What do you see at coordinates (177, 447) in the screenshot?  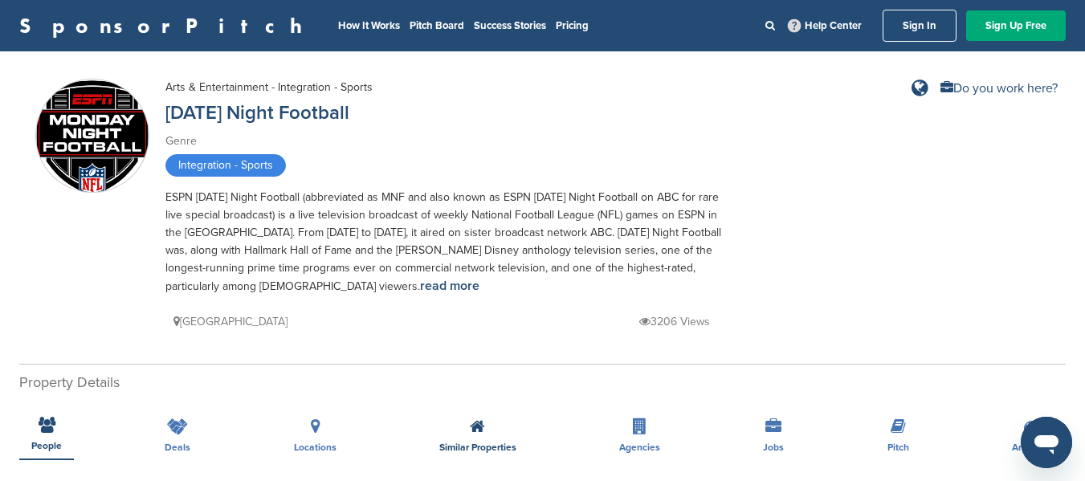 I see `span: Deals` at bounding box center [177, 447].